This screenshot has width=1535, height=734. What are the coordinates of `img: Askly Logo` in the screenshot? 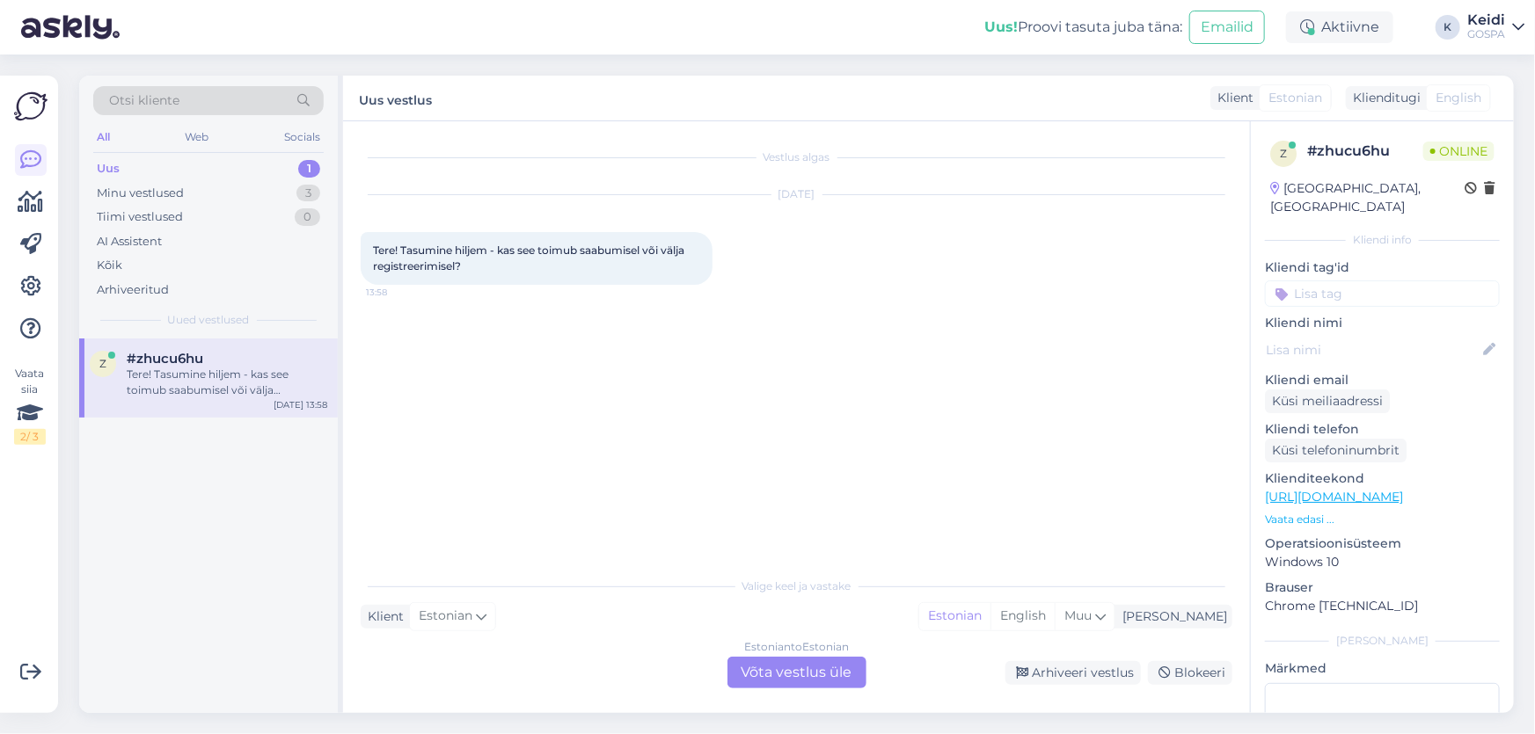 It's located at (31, 106).